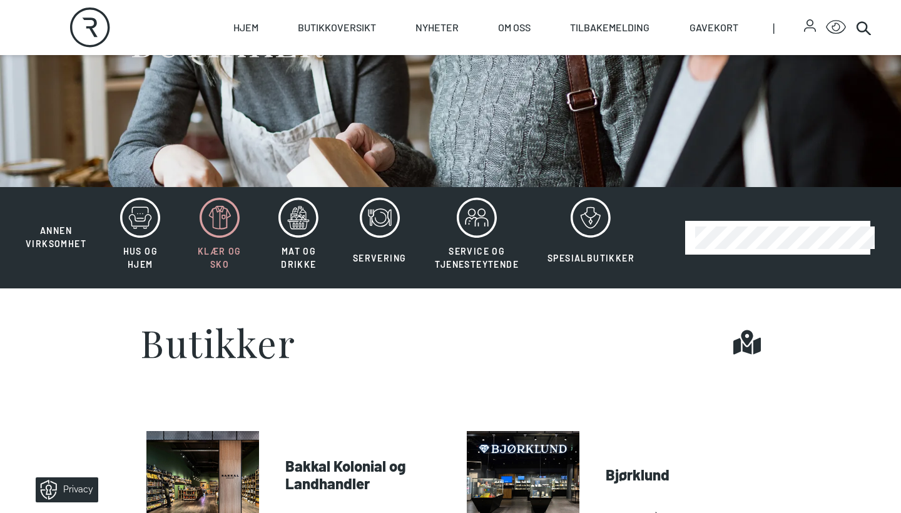  Describe the element at coordinates (226, 41) in the screenshot. I see `h1: BUTIKKER` at that location.